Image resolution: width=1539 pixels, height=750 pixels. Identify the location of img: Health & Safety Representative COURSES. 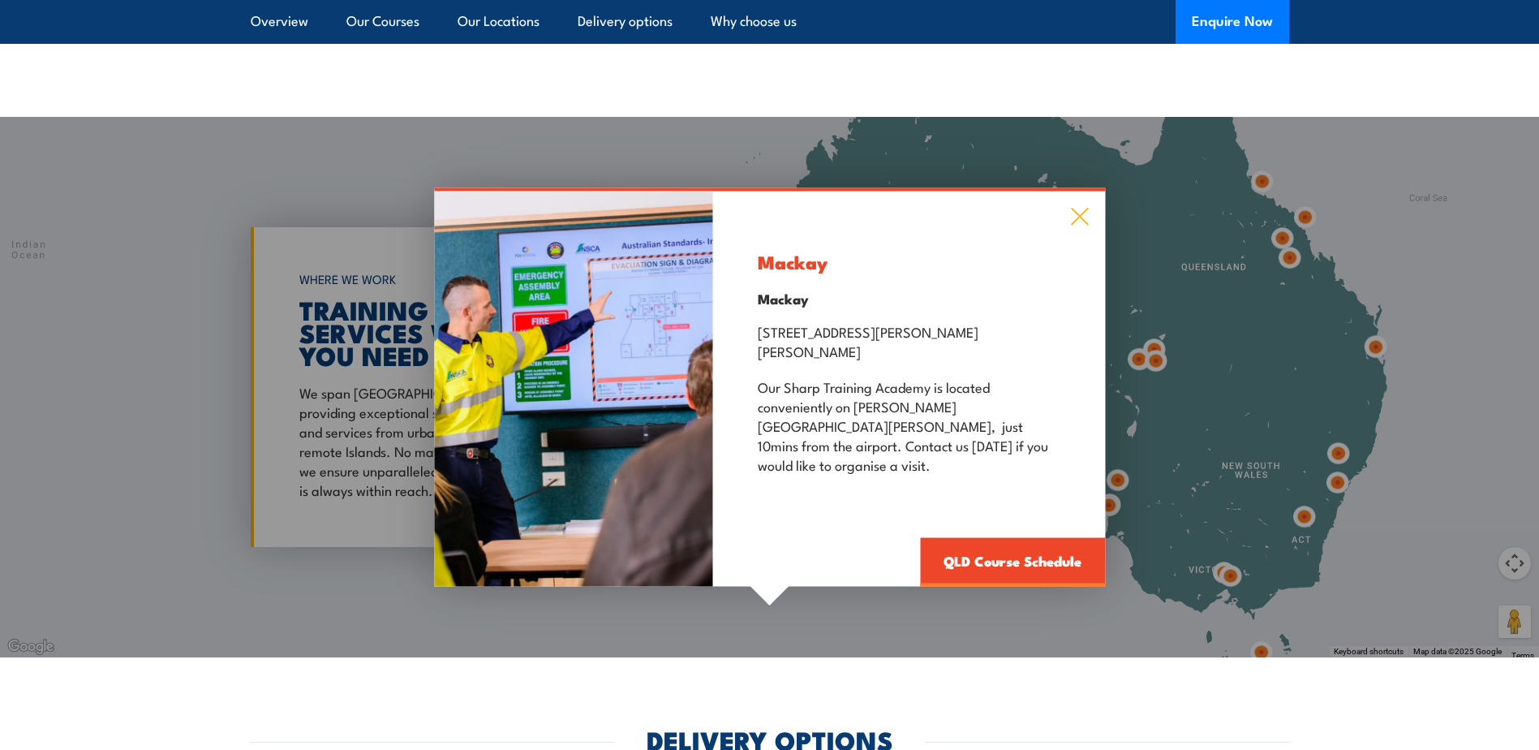
(574, 389).